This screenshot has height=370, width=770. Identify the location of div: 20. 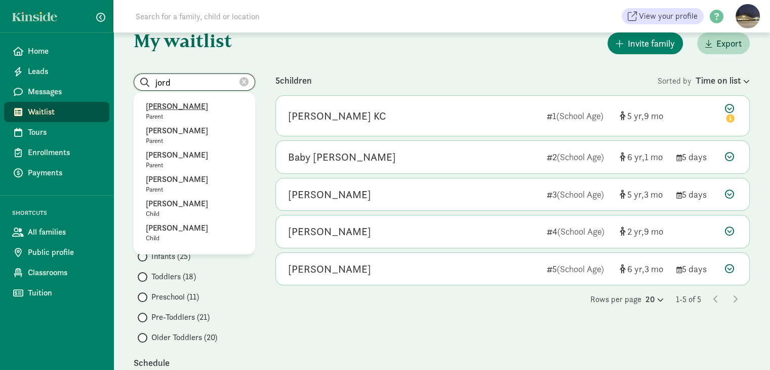
(655, 299).